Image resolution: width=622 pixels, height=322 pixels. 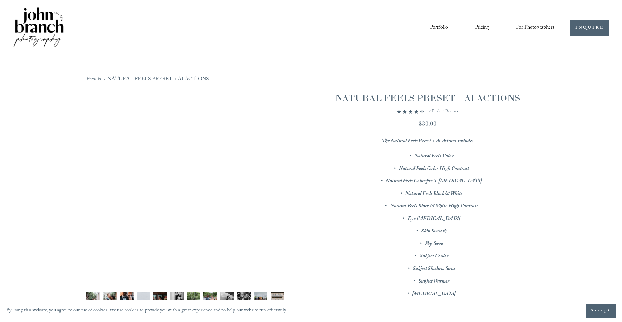 What do you see at coordinates (227, 301) in the screenshot?
I see `button: Image 9 of 12` at bounding box center [227, 301].